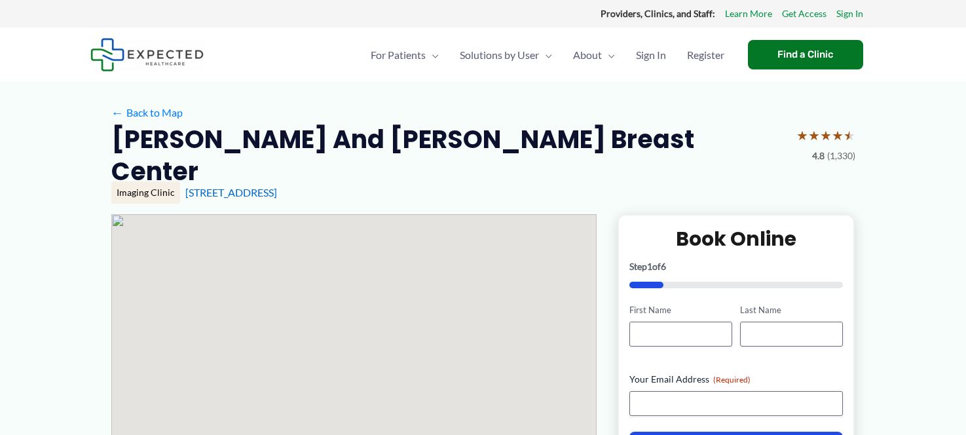 The width and height of the screenshot is (966, 435). Describe the element at coordinates (405, 55) in the screenshot. I see `a: For PatientsMenu Toggle` at that location.